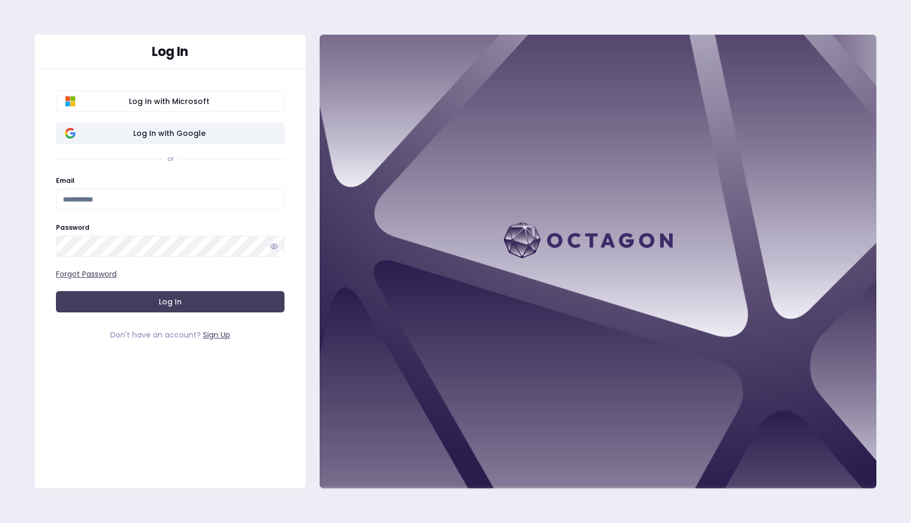 Image resolution: width=911 pixels, height=523 pixels. What do you see at coordinates (170, 302) in the screenshot?
I see `button: Log In` at bounding box center [170, 302].